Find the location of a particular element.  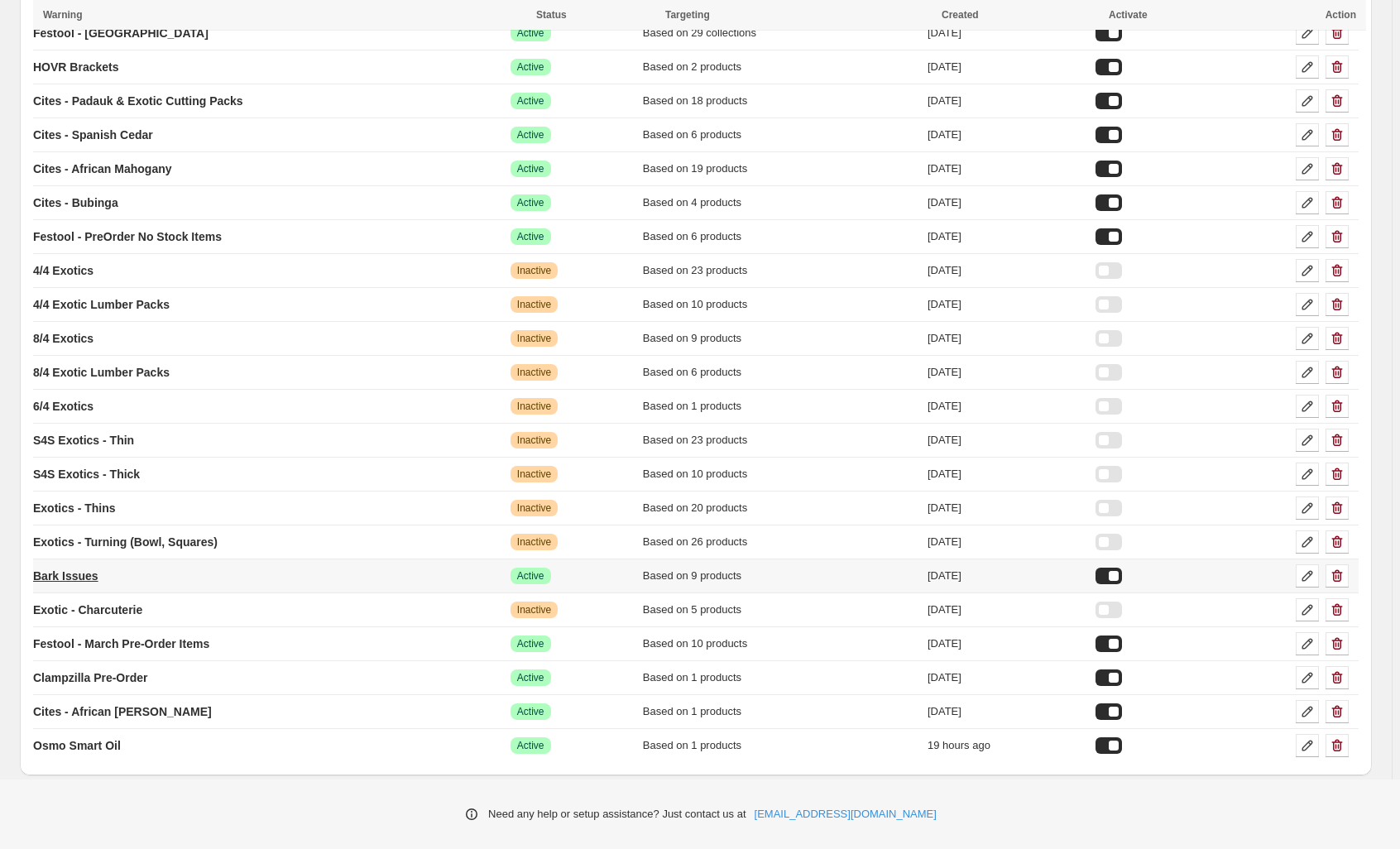

p: Bark Issues is located at coordinates (65, 576).